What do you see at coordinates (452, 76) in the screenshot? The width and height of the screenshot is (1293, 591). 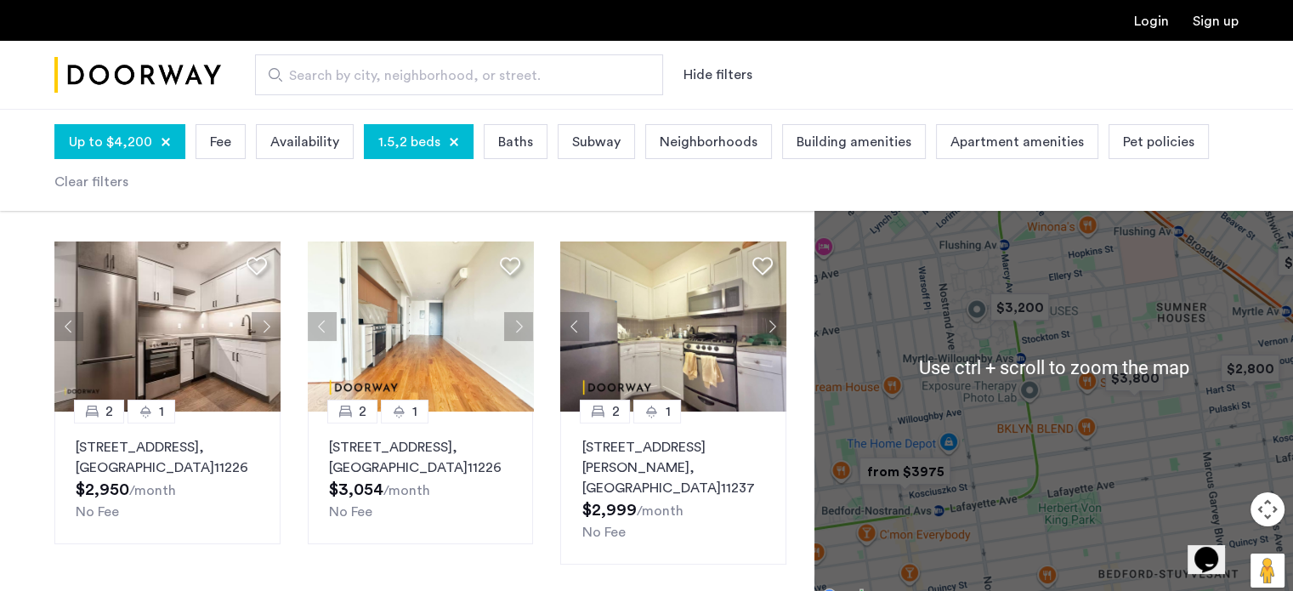 I see `span: Search by city, neighborhood, or street.` at bounding box center [452, 76].